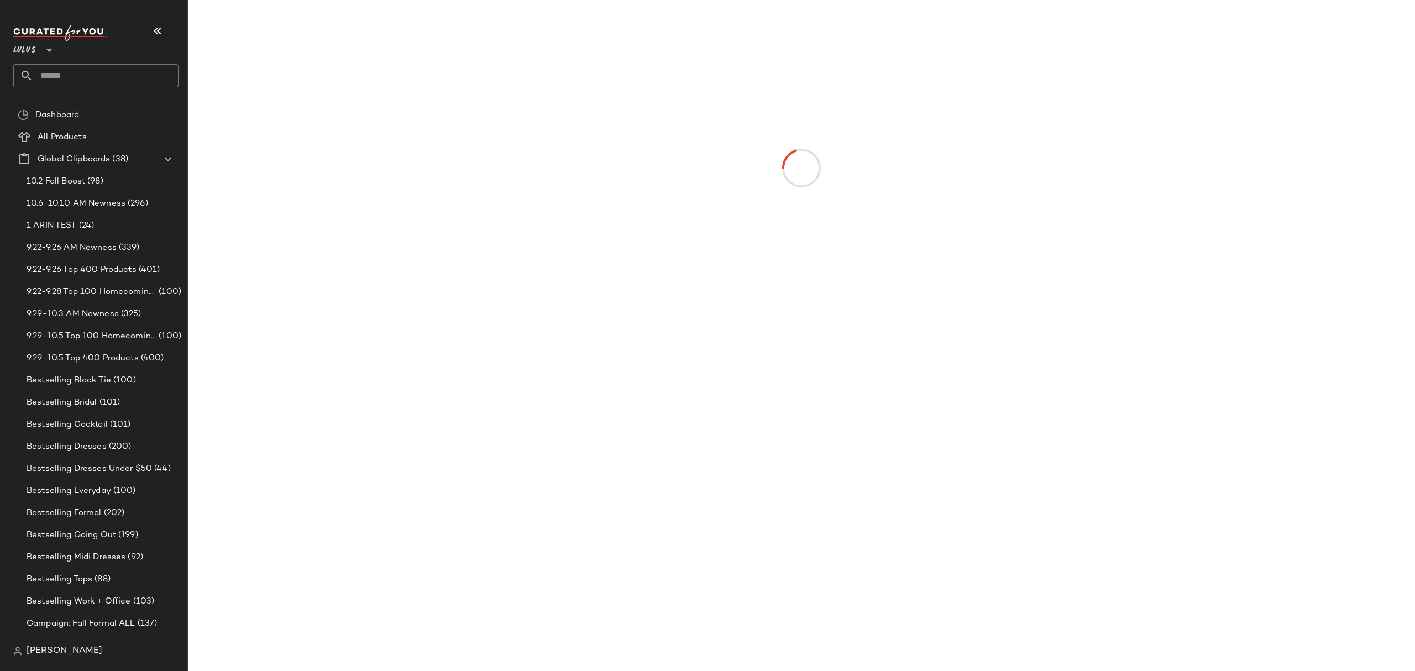  I want to click on span: Campaign: Fall Formal ALL, so click(81, 624).